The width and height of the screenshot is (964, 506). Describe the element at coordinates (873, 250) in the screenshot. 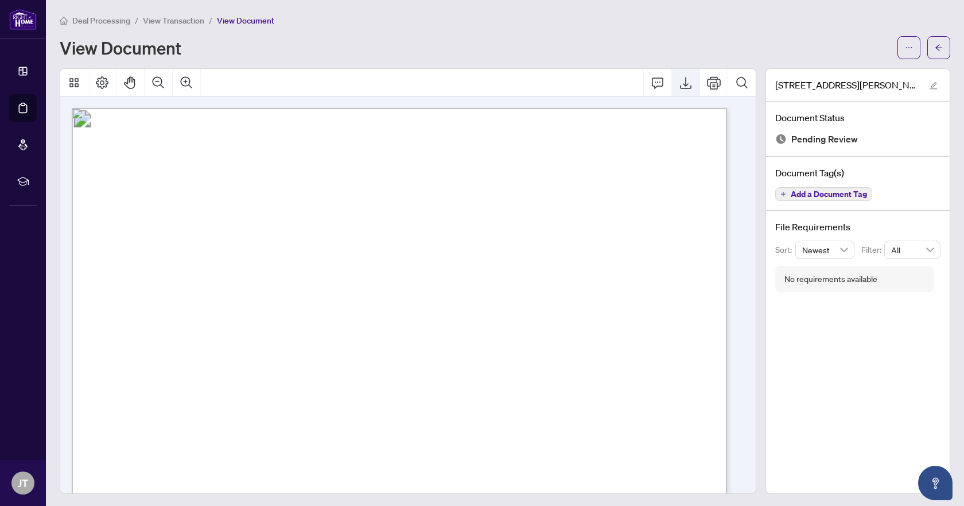

I see `p: Filter:` at that location.